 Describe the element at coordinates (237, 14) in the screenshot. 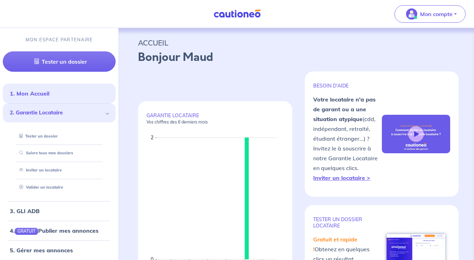

I see `img: Cautioneo` at that location.